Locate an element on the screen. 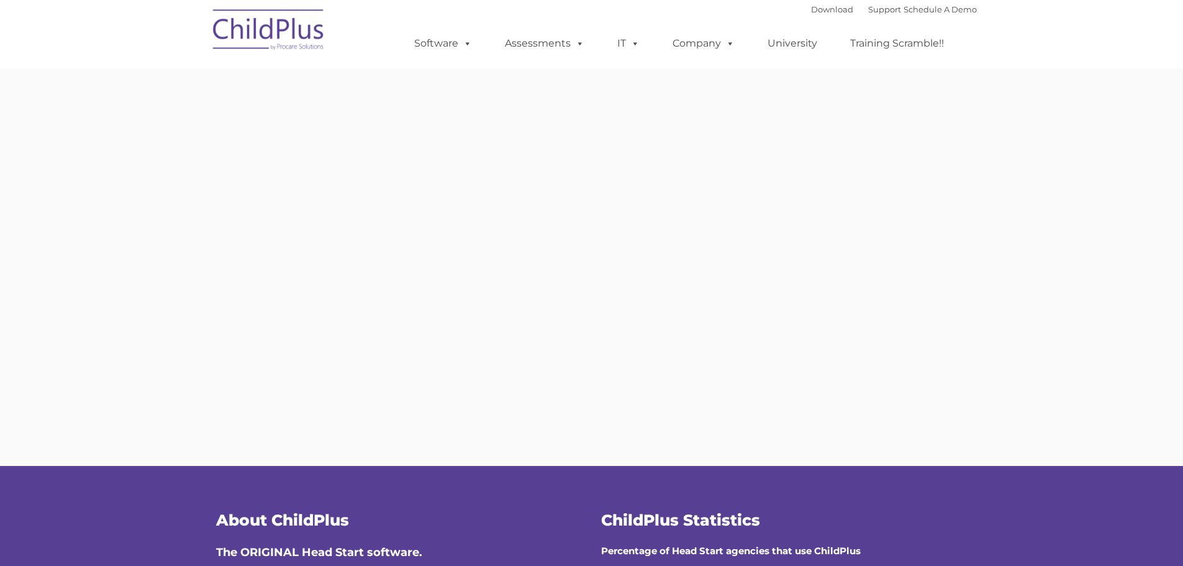 This screenshot has height=566, width=1183. a: Support is located at coordinates (884, 9).